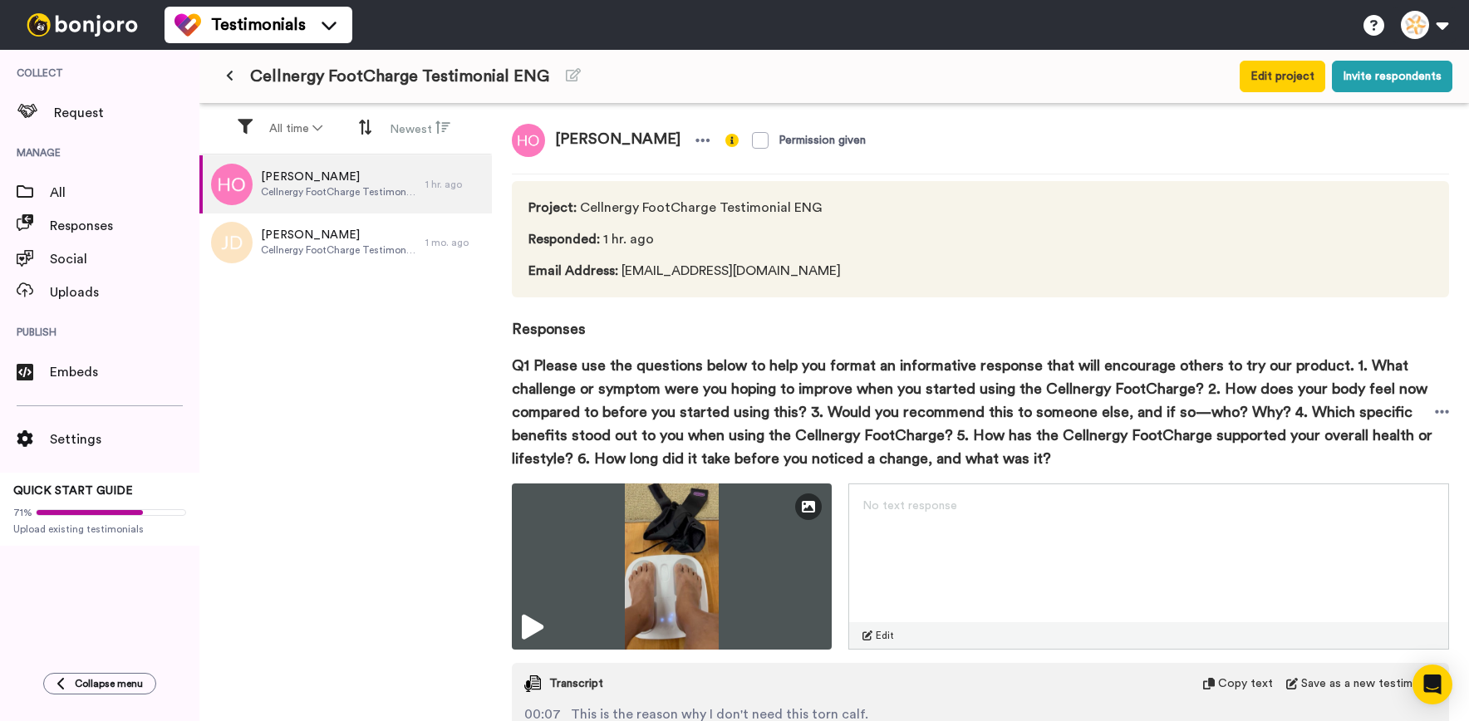 The height and width of the screenshot is (721, 1469). I want to click on span: Copy text, so click(1245, 684).